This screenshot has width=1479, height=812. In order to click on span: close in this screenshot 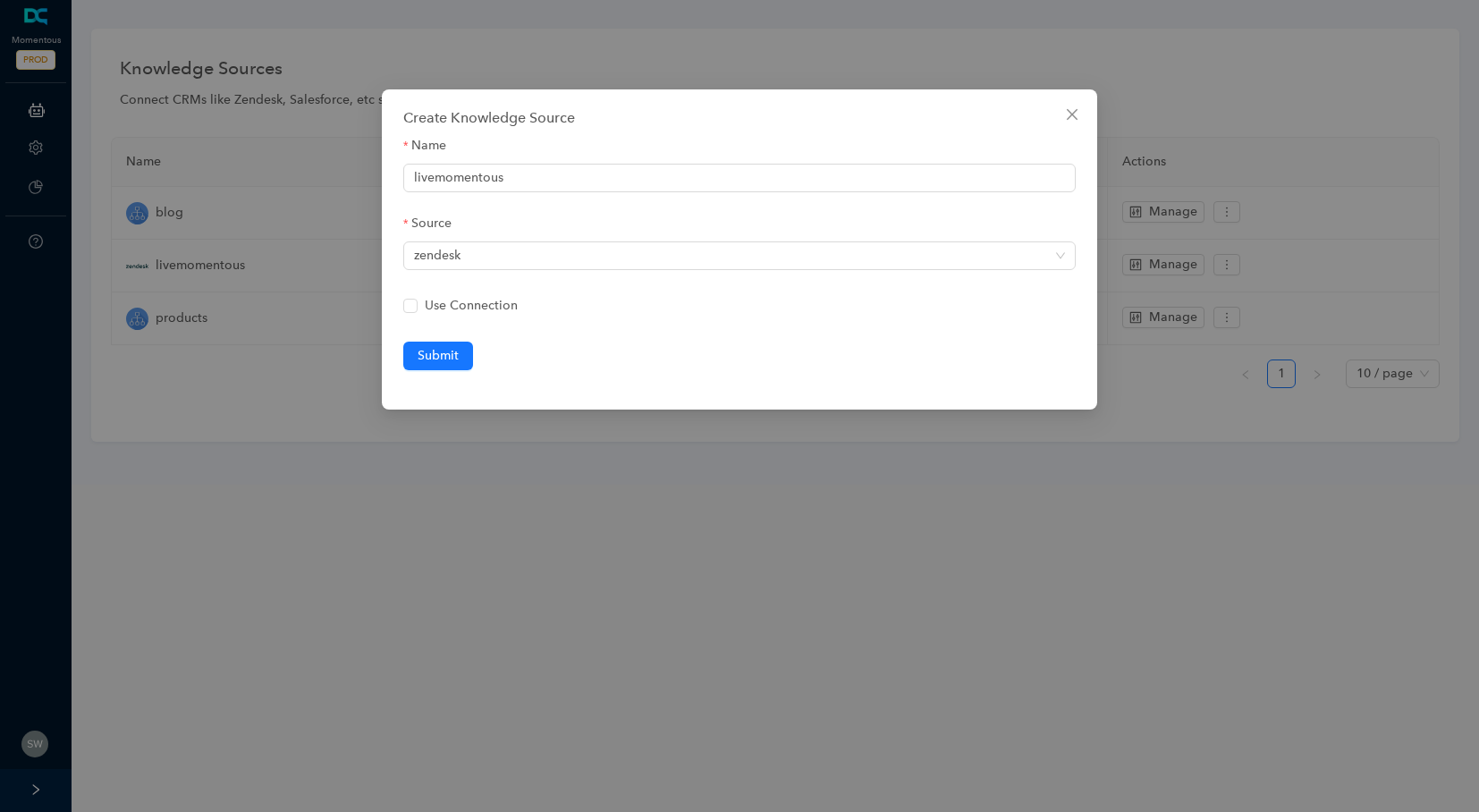, I will do `click(1072, 114)`.